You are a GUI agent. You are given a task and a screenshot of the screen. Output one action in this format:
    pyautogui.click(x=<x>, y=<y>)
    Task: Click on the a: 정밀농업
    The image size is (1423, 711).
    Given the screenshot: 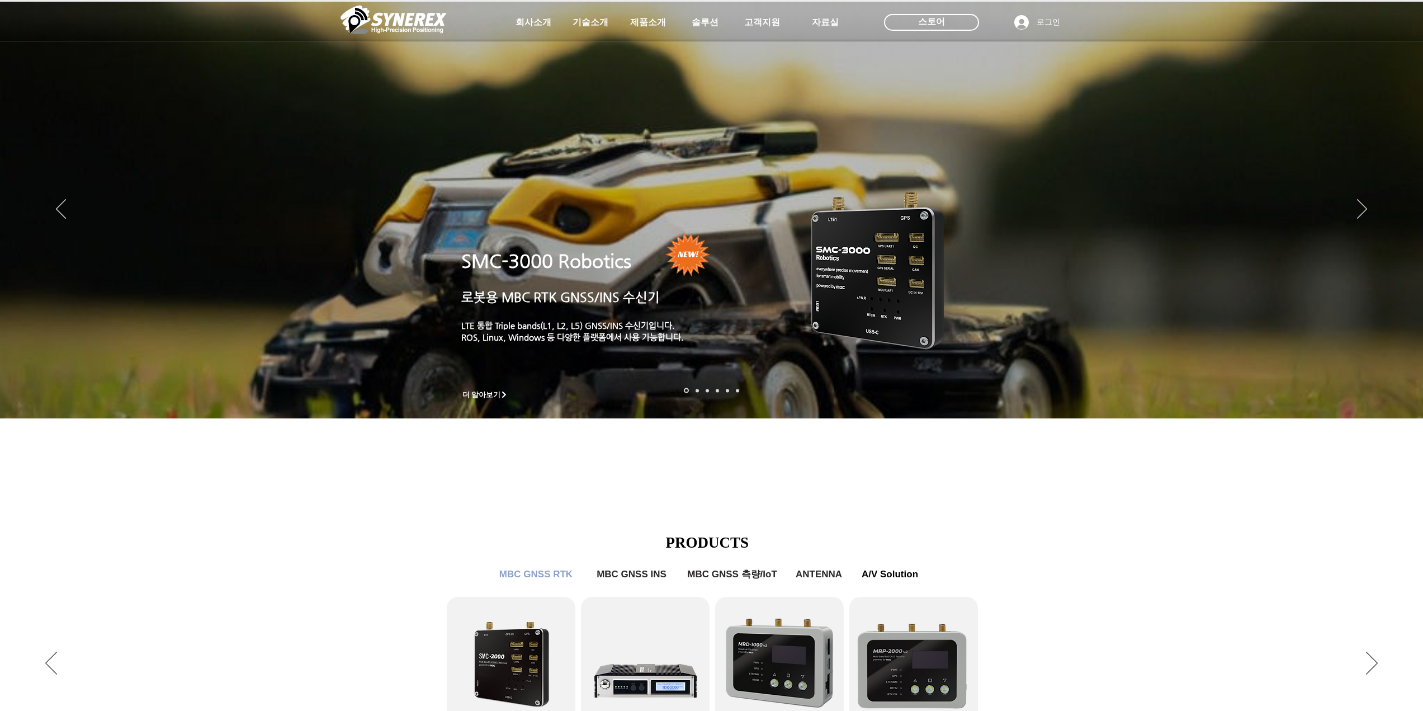 What is the action you would take?
    pyautogui.click(x=738, y=390)
    